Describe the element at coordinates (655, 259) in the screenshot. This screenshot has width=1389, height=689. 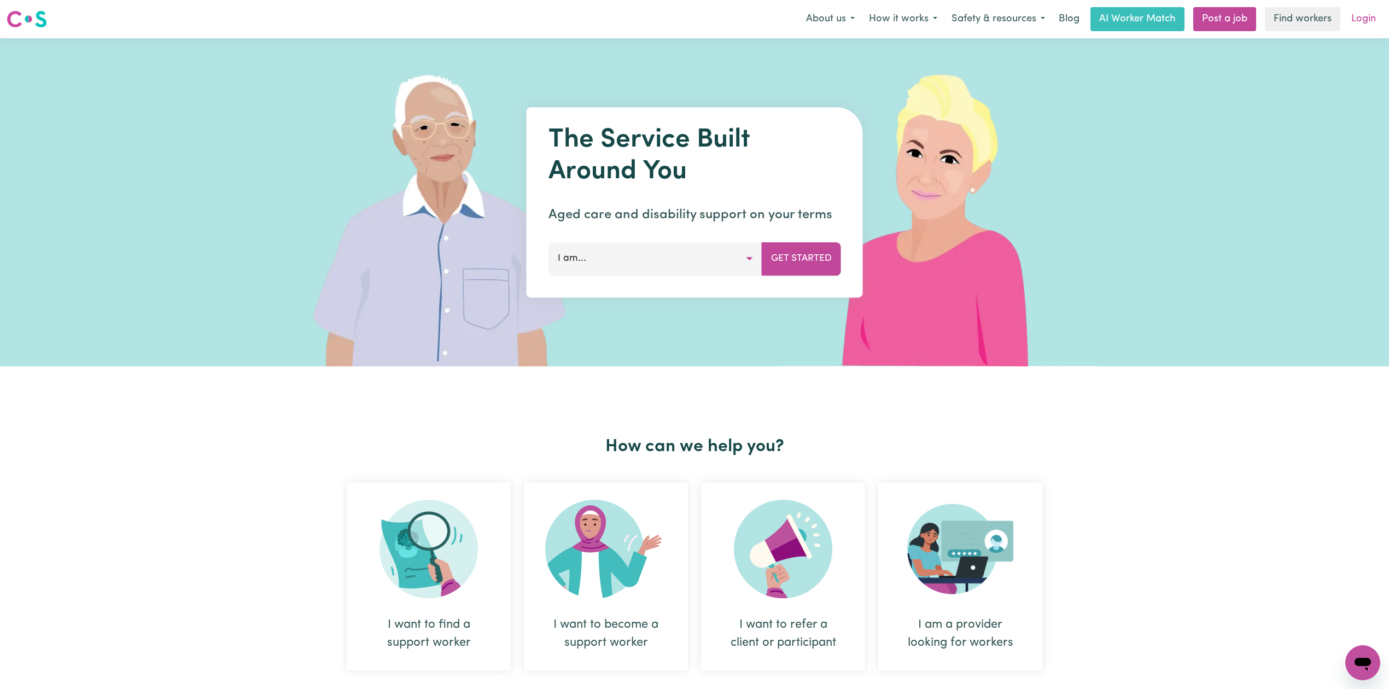
I see `button: I am...` at that location.